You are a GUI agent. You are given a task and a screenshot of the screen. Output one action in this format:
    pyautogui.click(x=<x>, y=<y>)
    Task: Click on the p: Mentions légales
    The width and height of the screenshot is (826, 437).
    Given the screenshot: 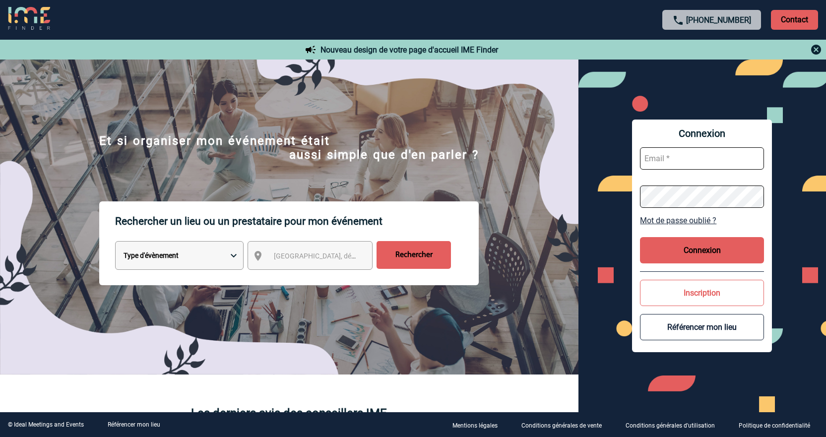 What is the action you would take?
    pyautogui.click(x=475, y=426)
    